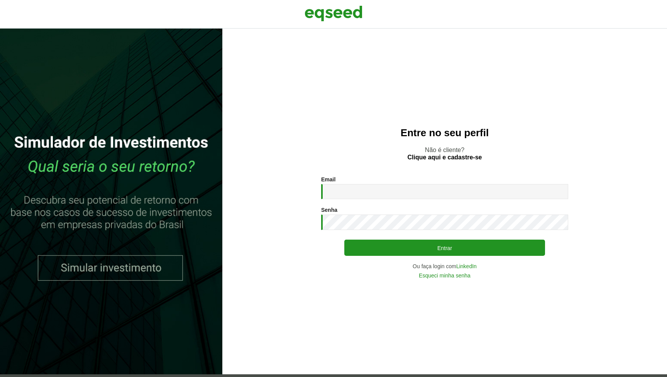 Image resolution: width=667 pixels, height=377 pixels. What do you see at coordinates (445, 154) in the screenshot?
I see `p: Não é cliente?` at bounding box center [445, 154].